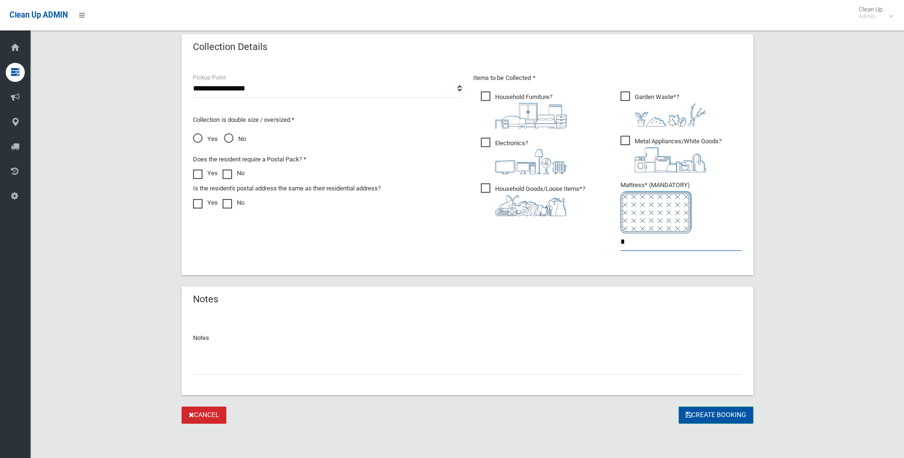 The height and width of the screenshot is (458, 904). What do you see at coordinates (531, 162) in the screenshot?
I see `img: 394712a680b73dbc3d2a6a3a7ffe5a07.png` at bounding box center [531, 162].